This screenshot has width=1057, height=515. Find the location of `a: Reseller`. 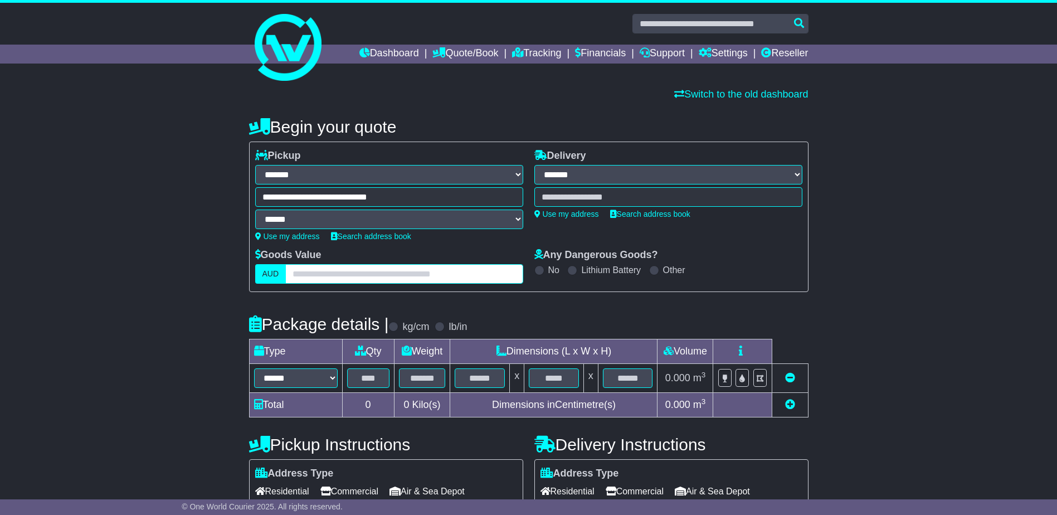

a: Reseller is located at coordinates (785, 54).